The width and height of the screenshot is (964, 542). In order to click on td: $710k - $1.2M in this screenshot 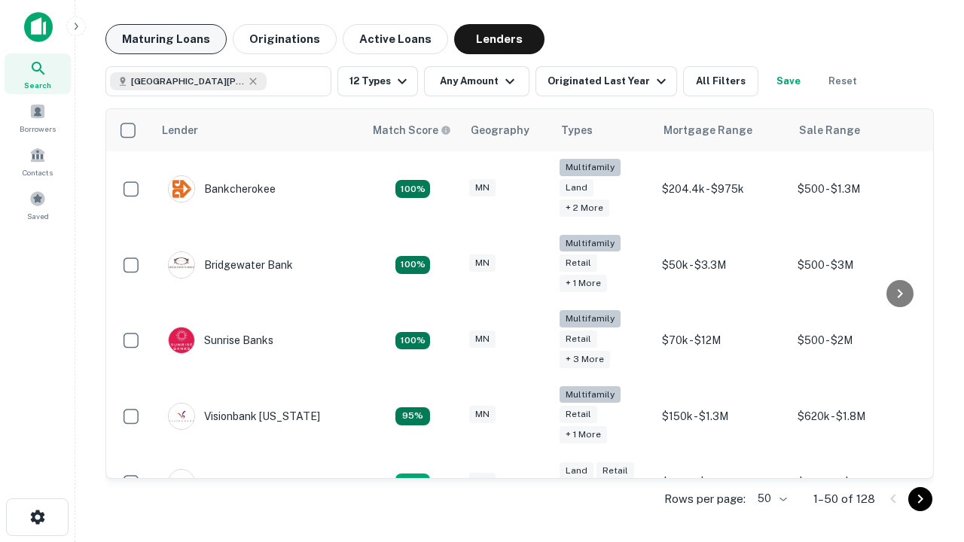, I will do `click(722, 483)`.